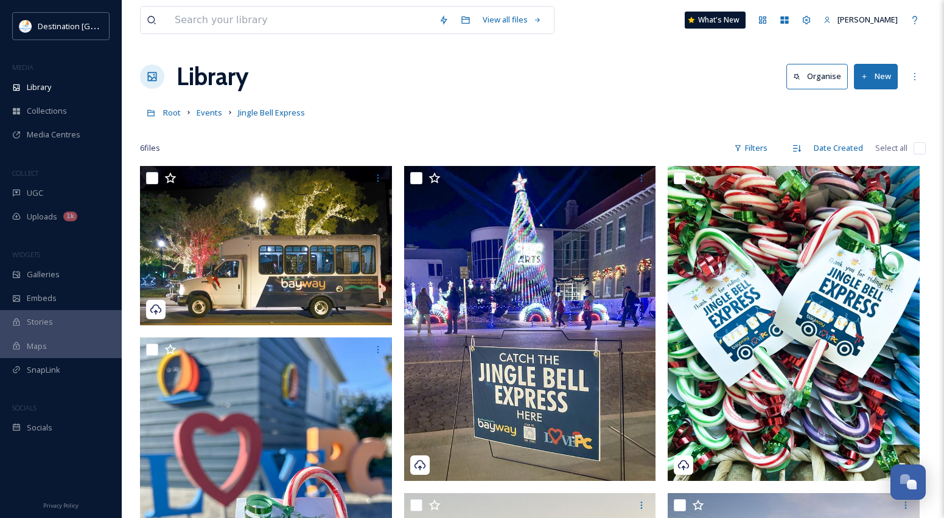 This screenshot has height=518, width=944. Describe the element at coordinates (212, 77) in the screenshot. I see `h1: Library` at that location.